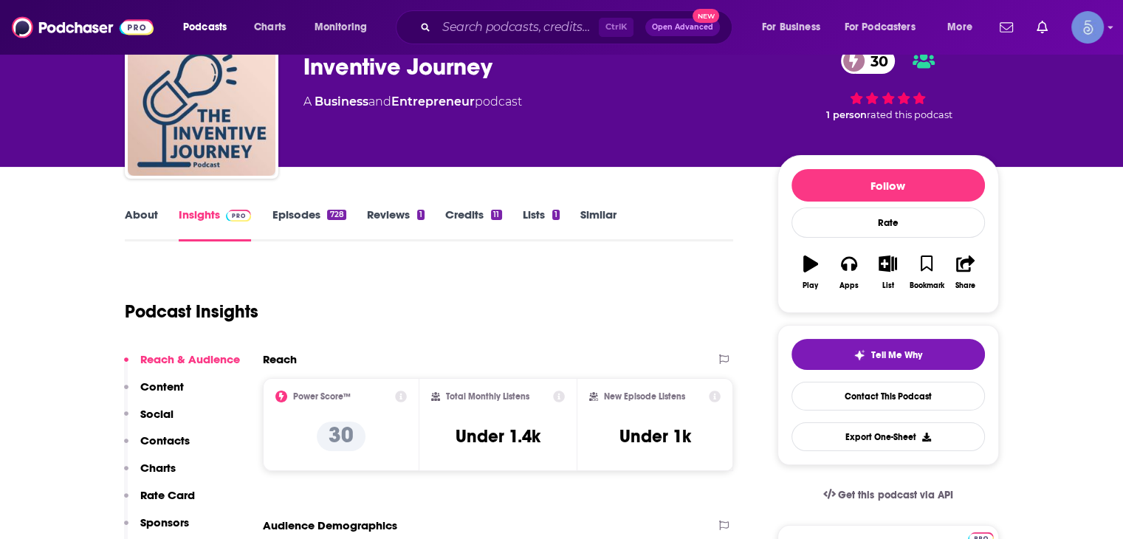 The image size is (1123, 539). What do you see at coordinates (895, 495) in the screenshot?
I see `span: Get this podcast via API` at bounding box center [895, 495].